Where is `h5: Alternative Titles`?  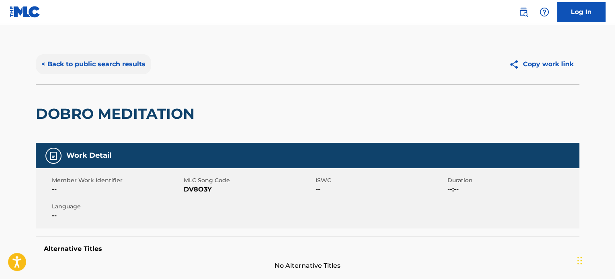 h5: Alternative Titles is located at coordinates (308, 249).